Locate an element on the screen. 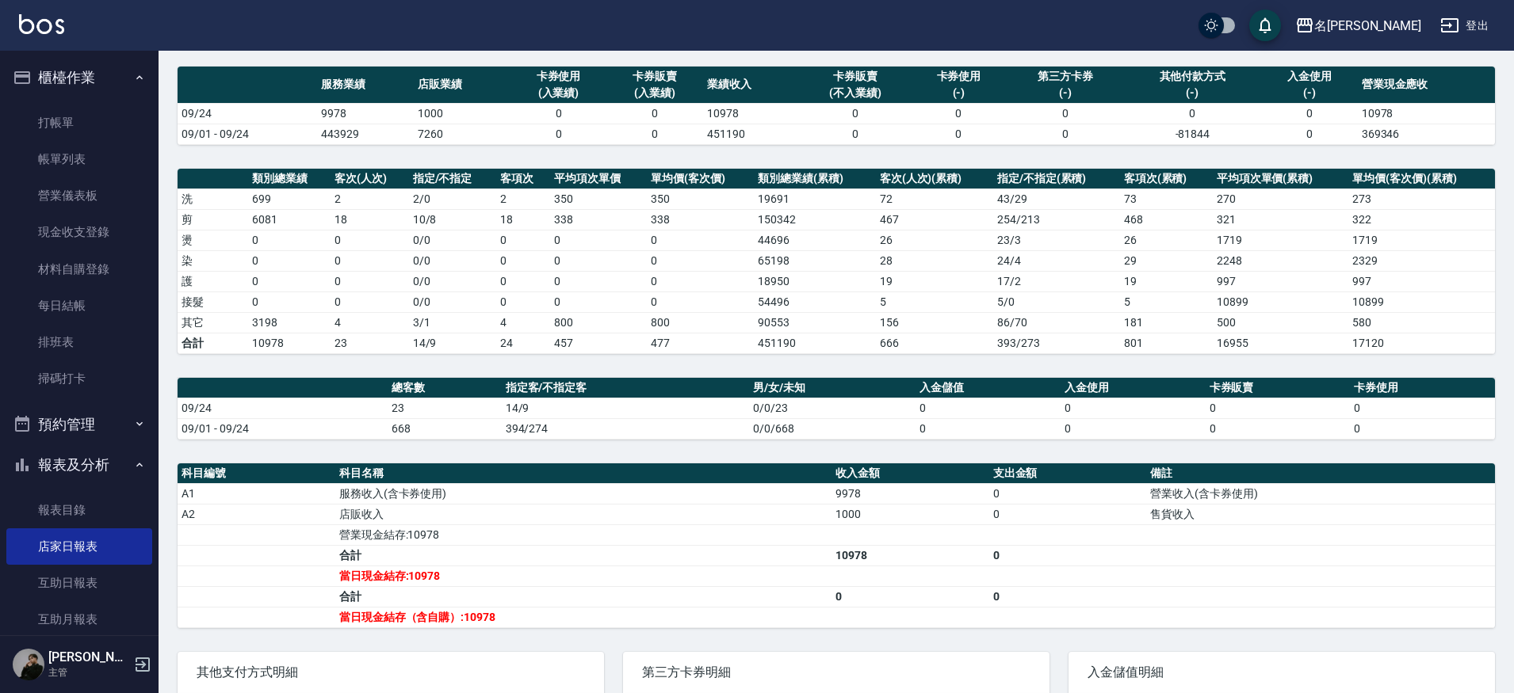 The width and height of the screenshot is (1514, 693). td: 467 is located at coordinates (934, 220).